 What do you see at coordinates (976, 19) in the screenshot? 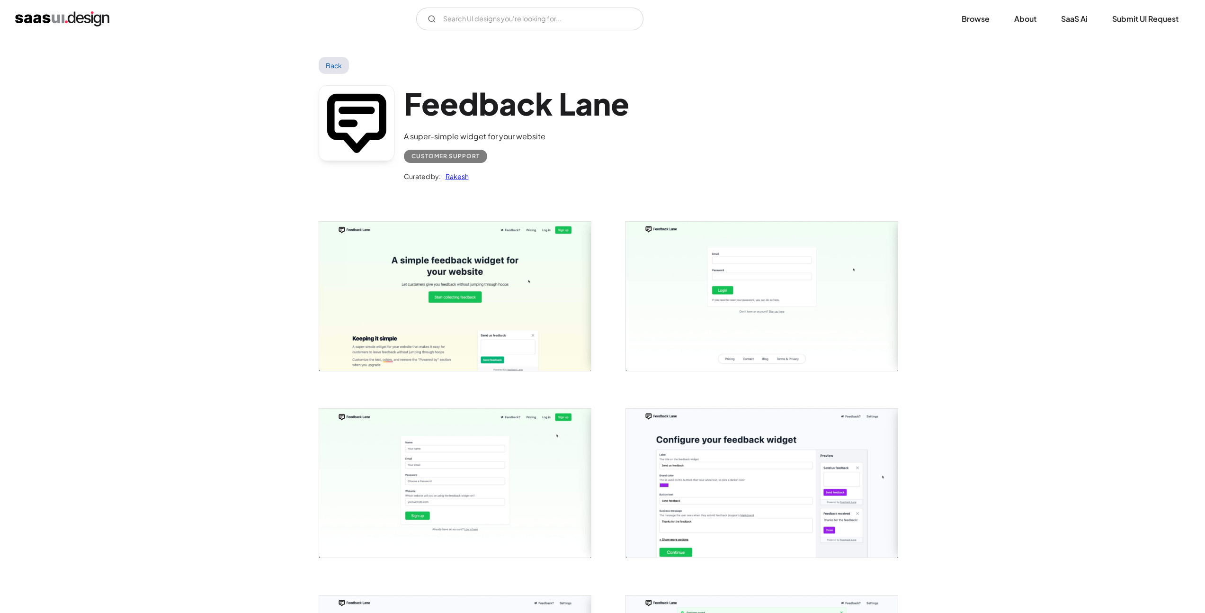
I see `a: Browse` at bounding box center [976, 19].